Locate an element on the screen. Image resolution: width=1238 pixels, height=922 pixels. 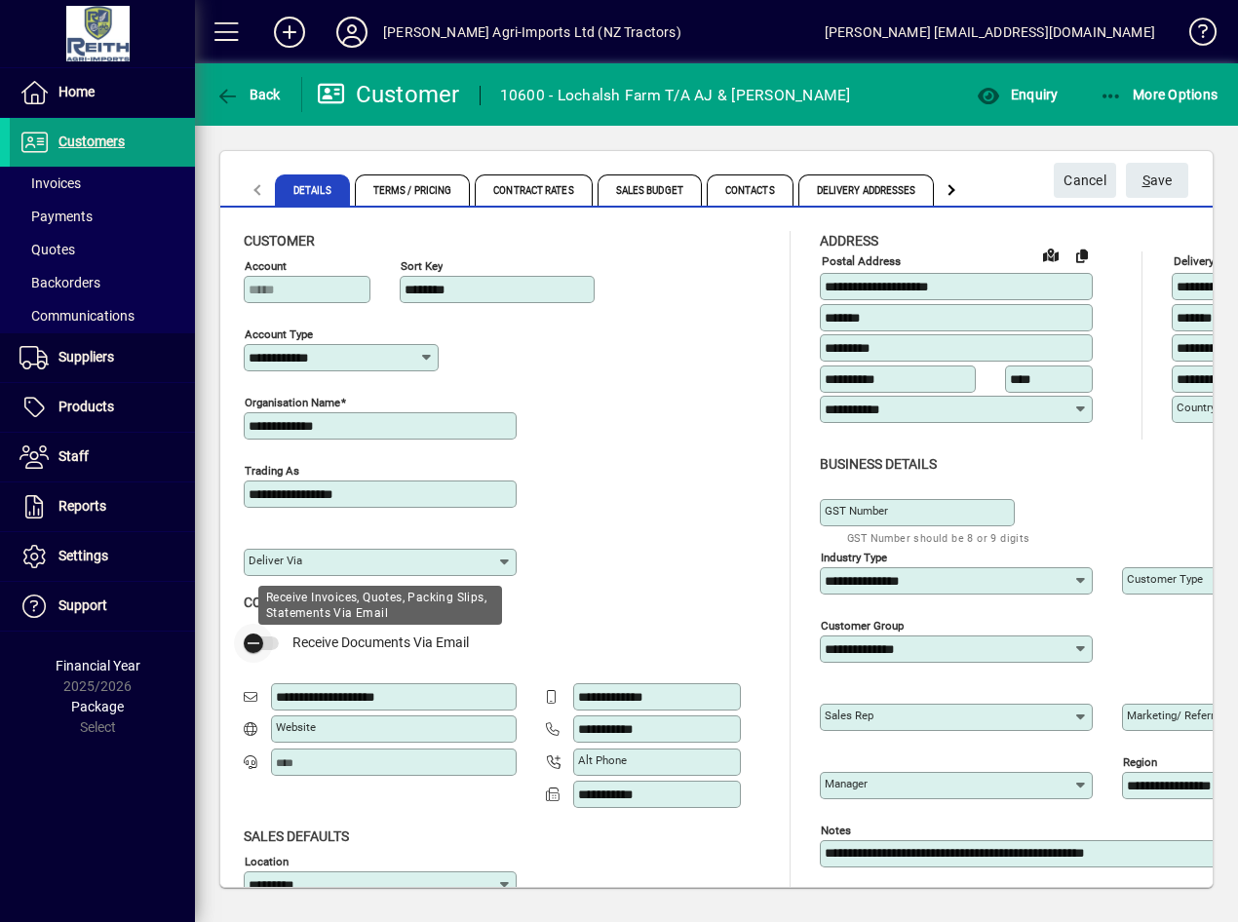
mat-label: Notes is located at coordinates (836, 830).